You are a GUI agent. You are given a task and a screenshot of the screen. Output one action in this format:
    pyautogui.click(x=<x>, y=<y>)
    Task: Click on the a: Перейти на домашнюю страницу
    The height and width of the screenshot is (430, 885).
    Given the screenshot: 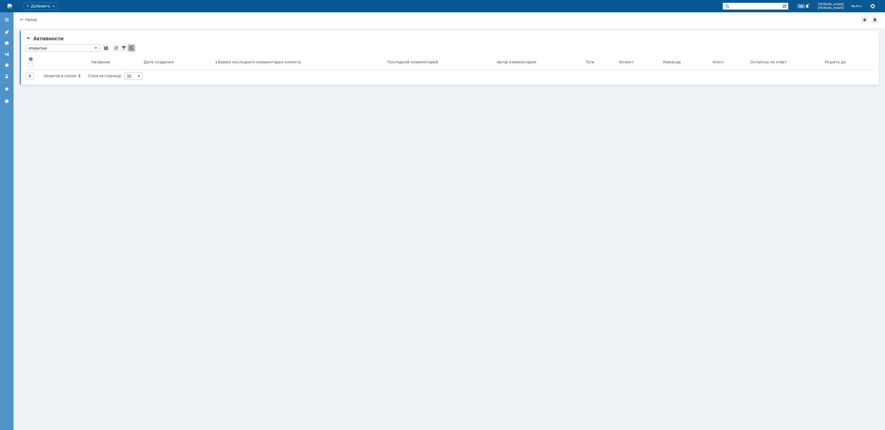 What is the action you would take?
    pyautogui.click(x=10, y=6)
    